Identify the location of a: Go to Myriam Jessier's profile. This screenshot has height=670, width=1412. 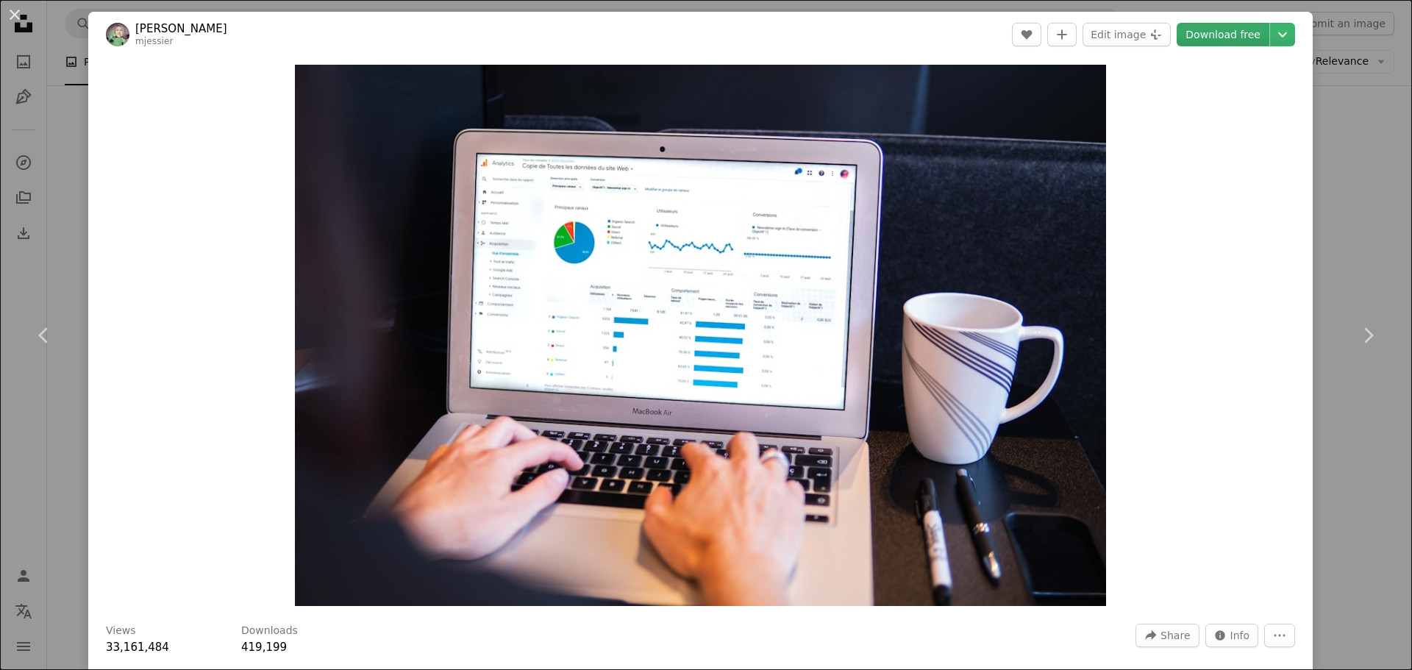
(118, 35).